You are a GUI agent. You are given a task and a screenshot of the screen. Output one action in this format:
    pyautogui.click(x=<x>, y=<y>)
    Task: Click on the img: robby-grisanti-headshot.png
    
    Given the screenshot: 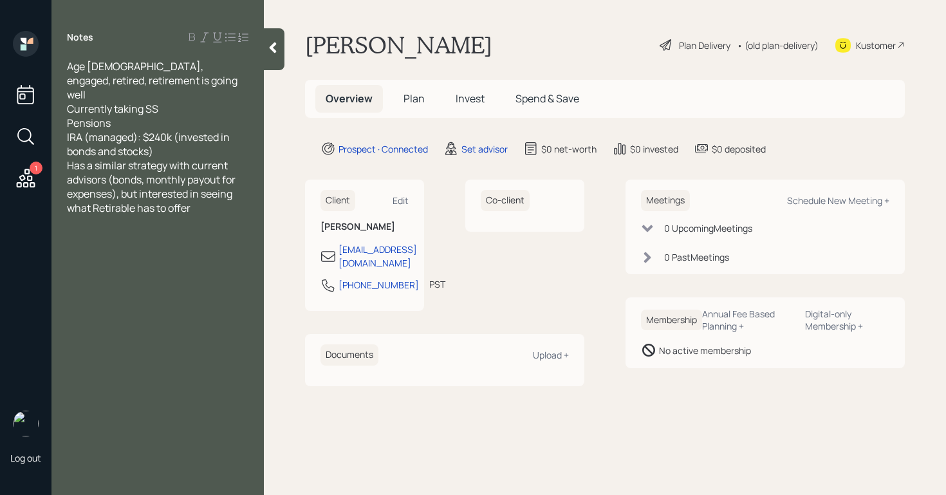 What is the action you would take?
    pyautogui.click(x=26, y=423)
    